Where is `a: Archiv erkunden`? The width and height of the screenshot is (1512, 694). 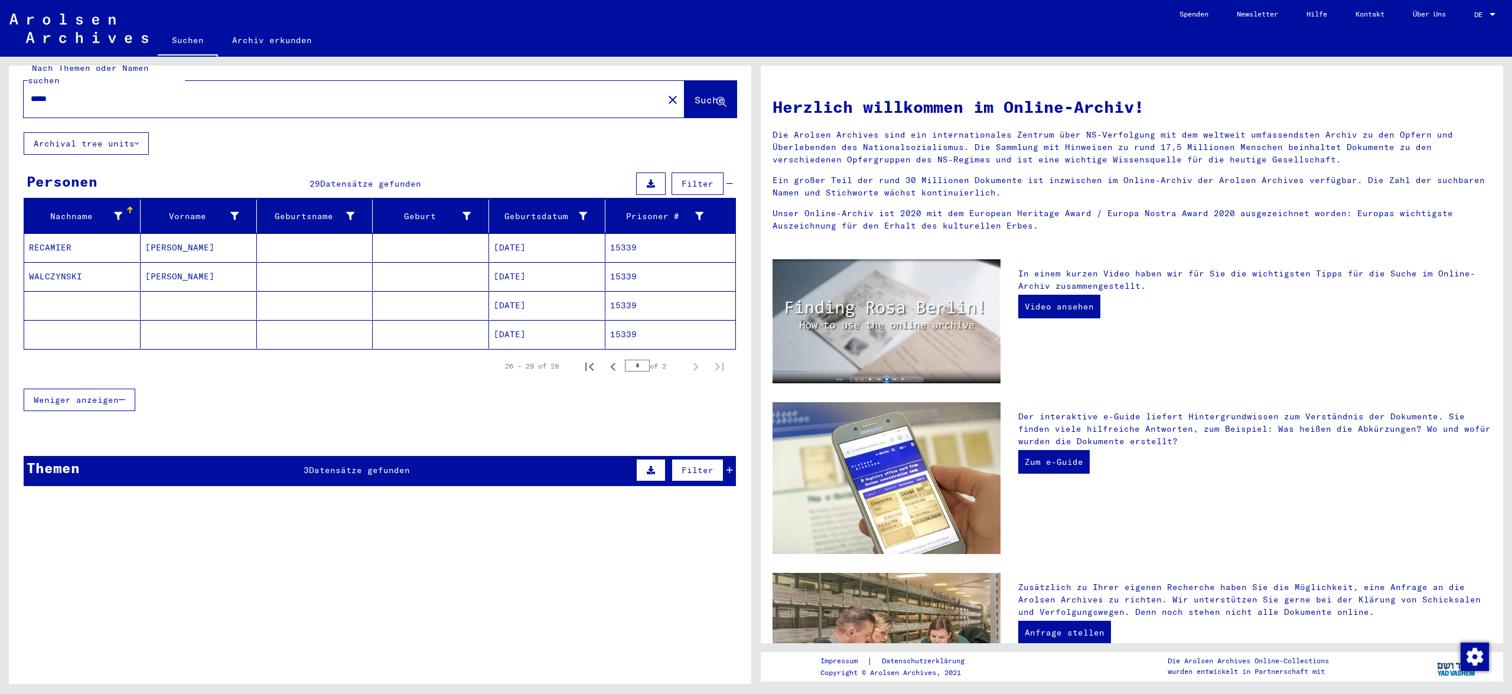 a: Archiv erkunden is located at coordinates (272, 40).